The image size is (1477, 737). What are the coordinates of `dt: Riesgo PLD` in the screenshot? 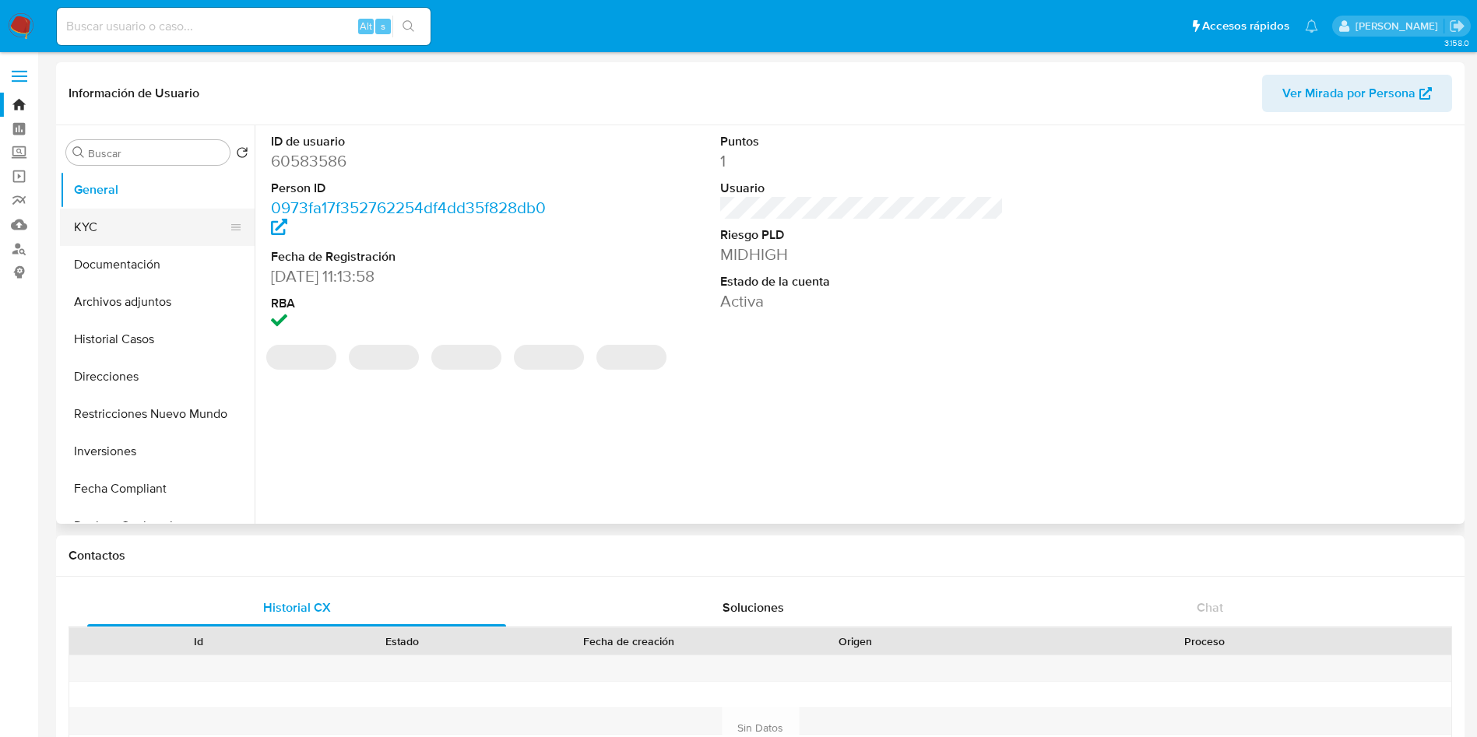 It's located at (862, 235).